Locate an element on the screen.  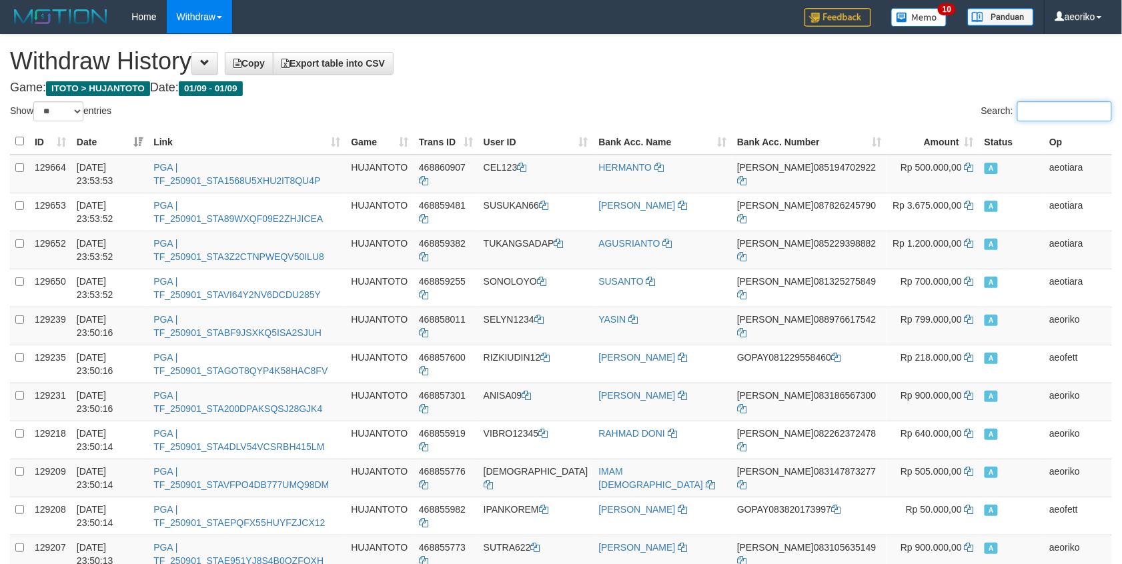
th: Date: activate to sort column ascending is located at coordinates (109, 141).